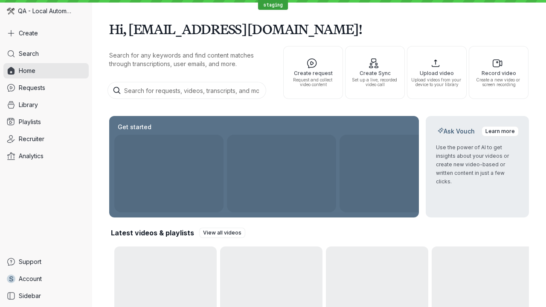 The image size is (546, 307). Describe the element at coordinates (46, 139) in the screenshot. I see `a: Recruiter` at that location.